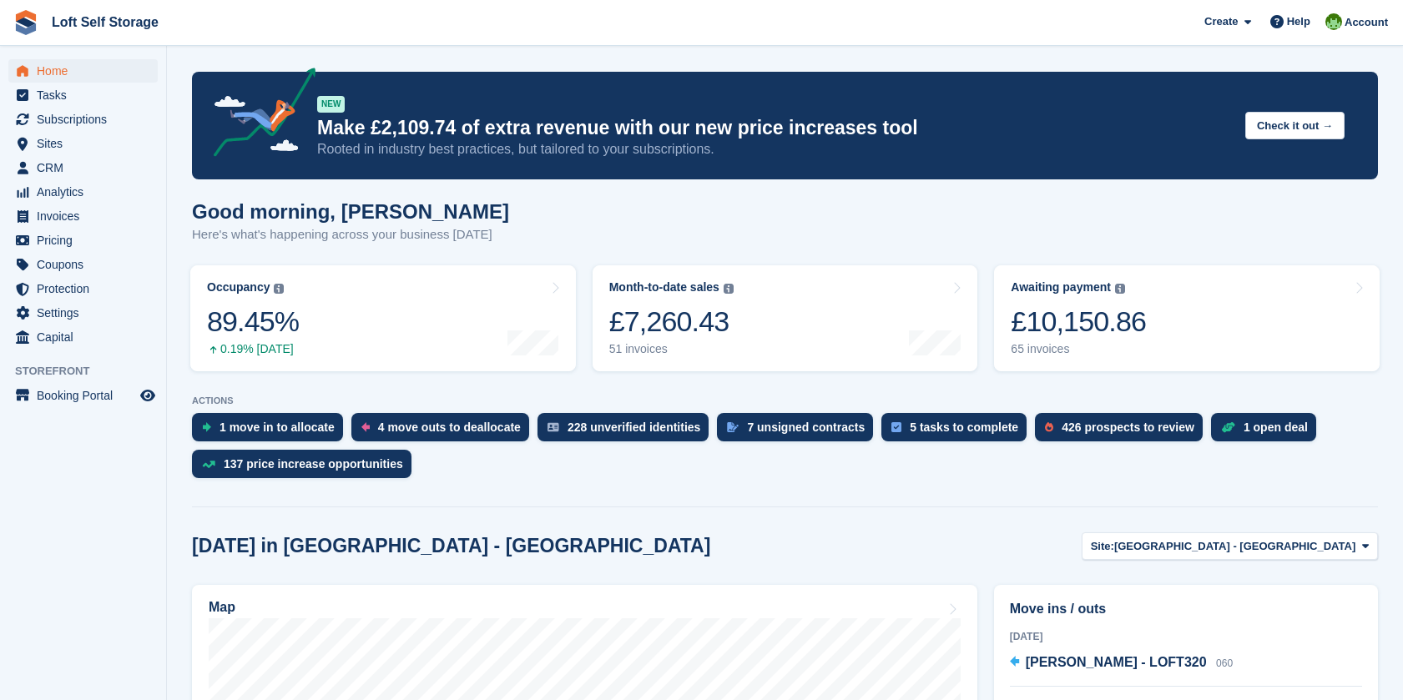  I want to click on img: move_outs_to_deallocate_icon-f764333ba52eb49d3ac5e1228854f67142a1ed5810a6f6cc68b1a99e826820c5.svg, so click(365, 427).